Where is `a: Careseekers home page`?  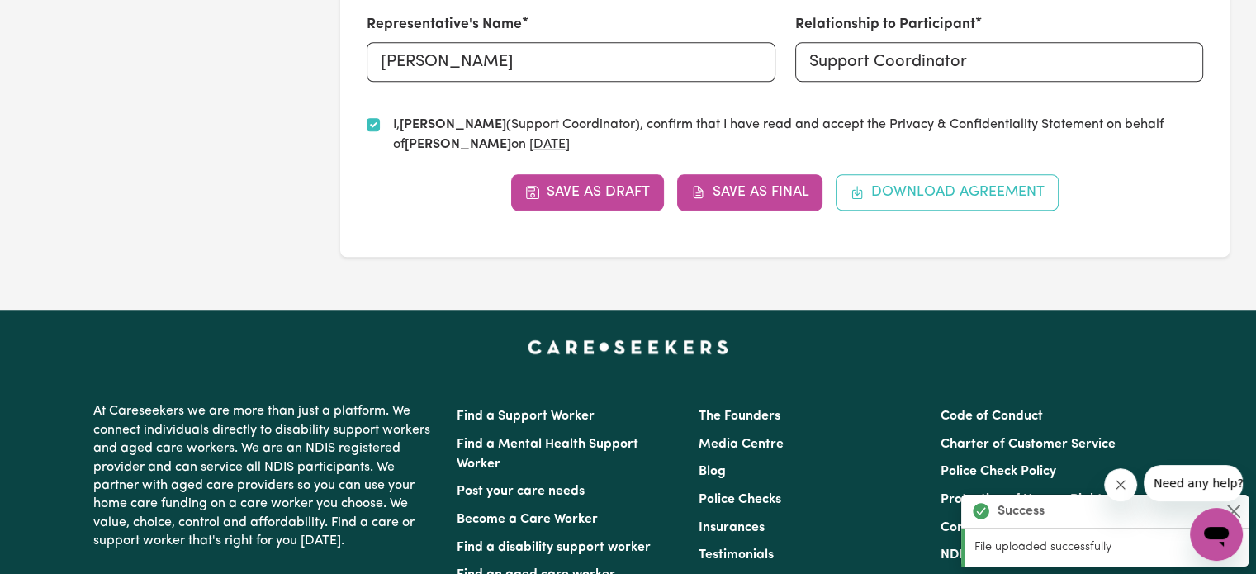 a: Careseekers home page is located at coordinates (627, 346).